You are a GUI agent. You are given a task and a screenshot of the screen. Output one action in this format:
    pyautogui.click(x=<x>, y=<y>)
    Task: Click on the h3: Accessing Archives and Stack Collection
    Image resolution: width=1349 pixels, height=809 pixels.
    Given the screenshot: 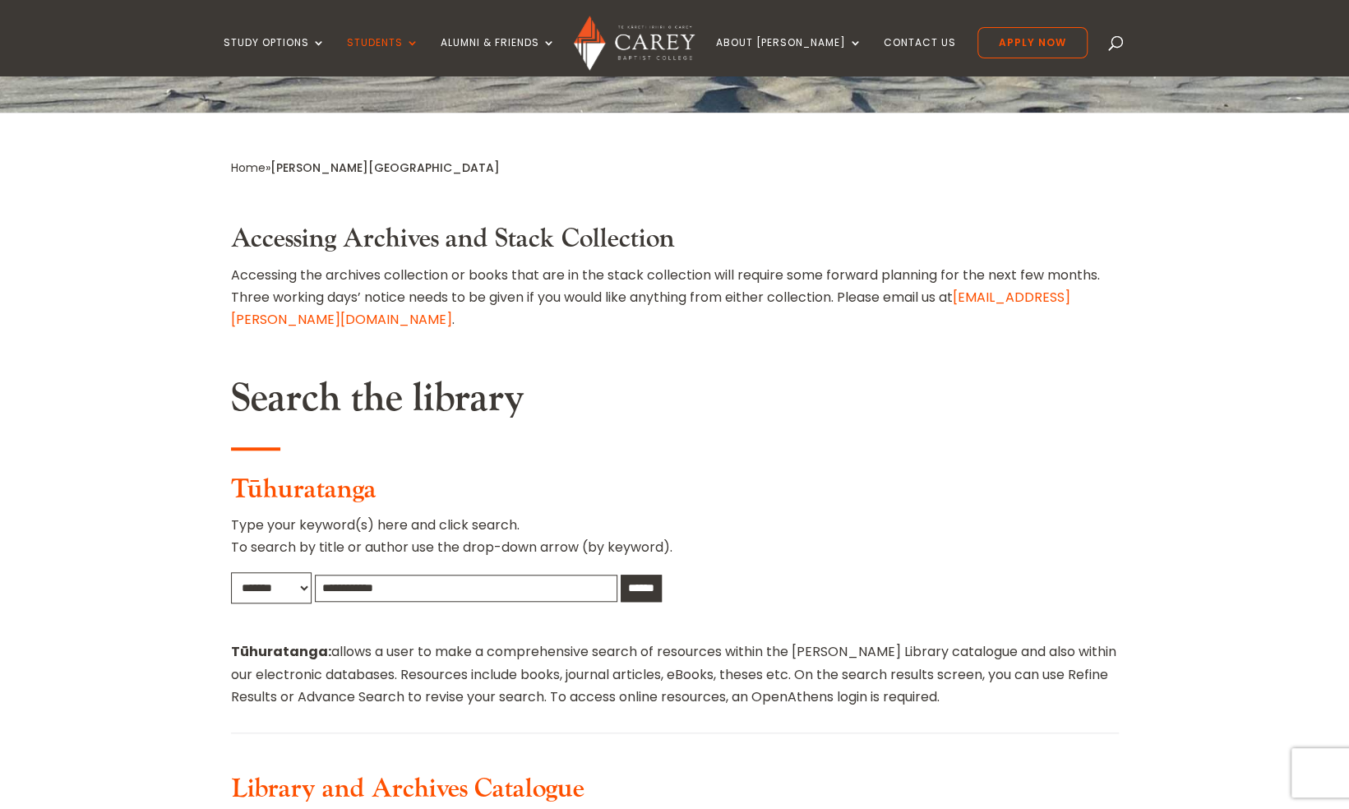 What is the action you would take?
    pyautogui.click(x=675, y=243)
    